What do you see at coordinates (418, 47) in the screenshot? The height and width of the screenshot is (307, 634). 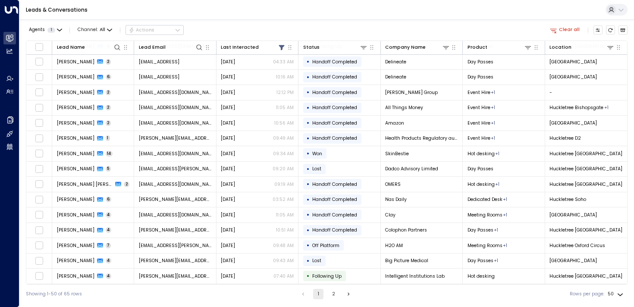 I see `div: Company Name` at bounding box center [418, 47].